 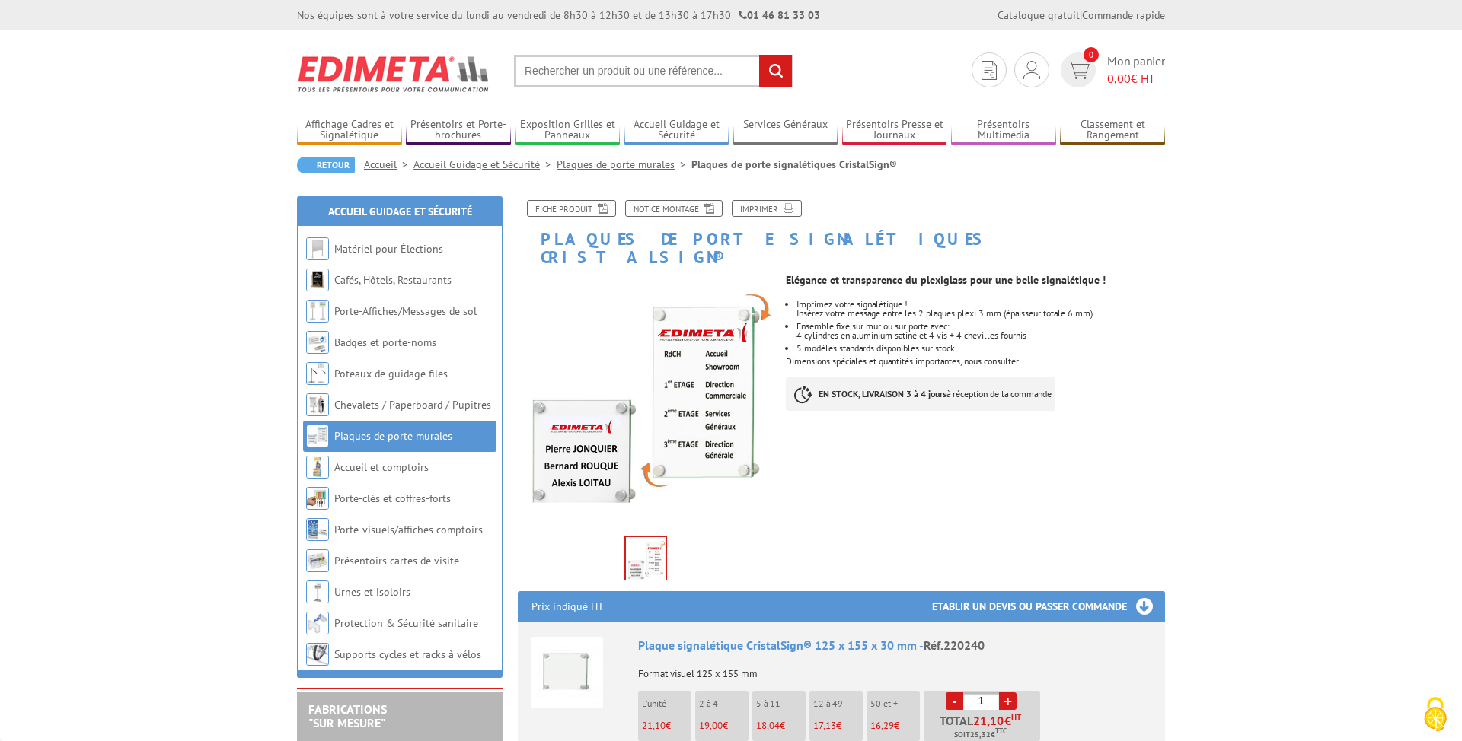 What do you see at coordinates (393, 280) in the screenshot?
I see `a: Cafés, Hôtels, Restaurants` at bounding box center [393, 280].